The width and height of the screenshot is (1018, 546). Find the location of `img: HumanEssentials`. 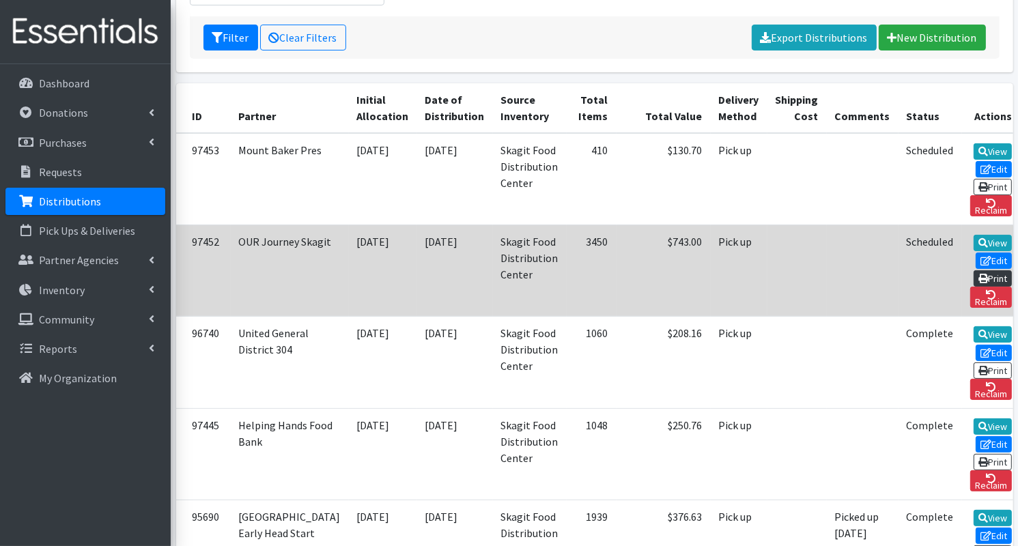

img: HumanEssentials is located at coordinates (85, 31).